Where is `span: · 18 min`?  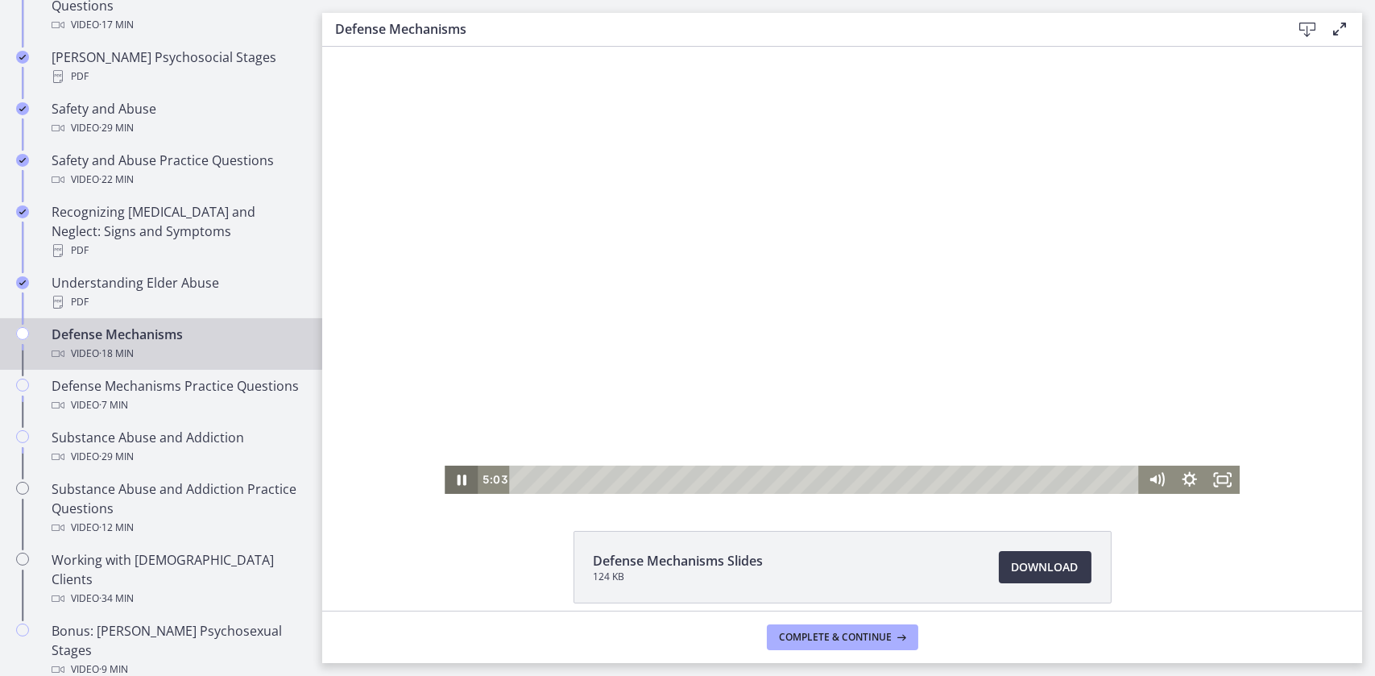 span: · 18 min is located at coordinates (116, 354).